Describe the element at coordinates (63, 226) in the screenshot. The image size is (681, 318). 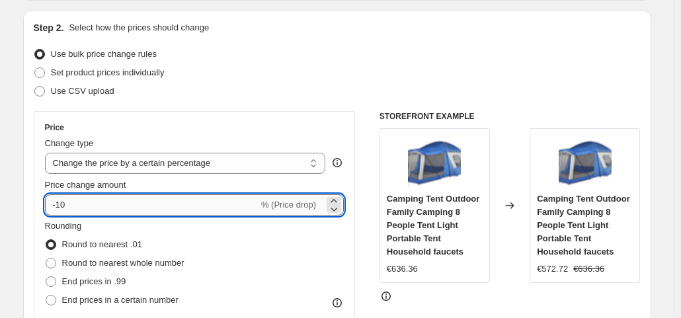
I see `span: Rounding` at that location.